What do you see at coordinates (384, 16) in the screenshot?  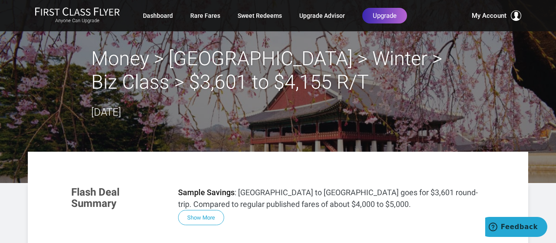 I see `a: Upgrade` at bounding box center [384, 16].